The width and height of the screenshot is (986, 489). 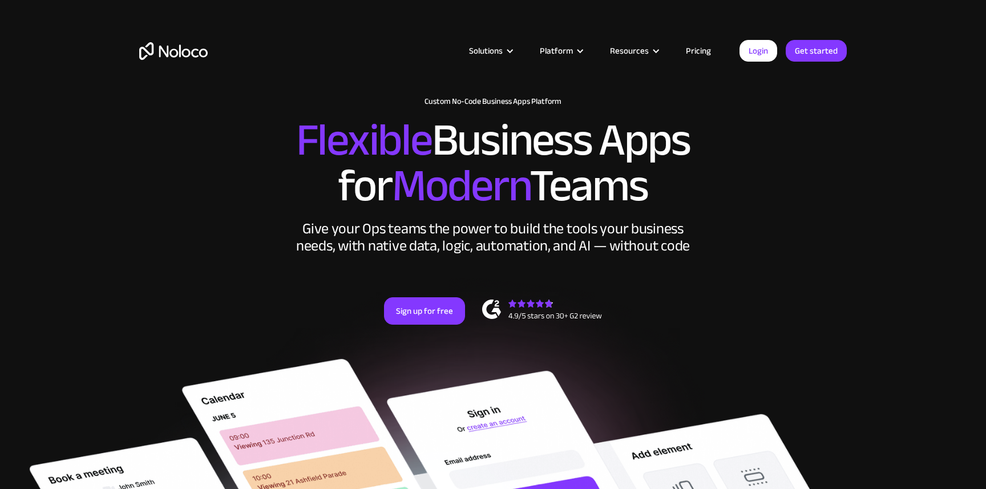 What do you see at coordinates (493, 163) in the screenshot?
I see `h2: Business Apps for Teams` at bounding box center [493, 163].